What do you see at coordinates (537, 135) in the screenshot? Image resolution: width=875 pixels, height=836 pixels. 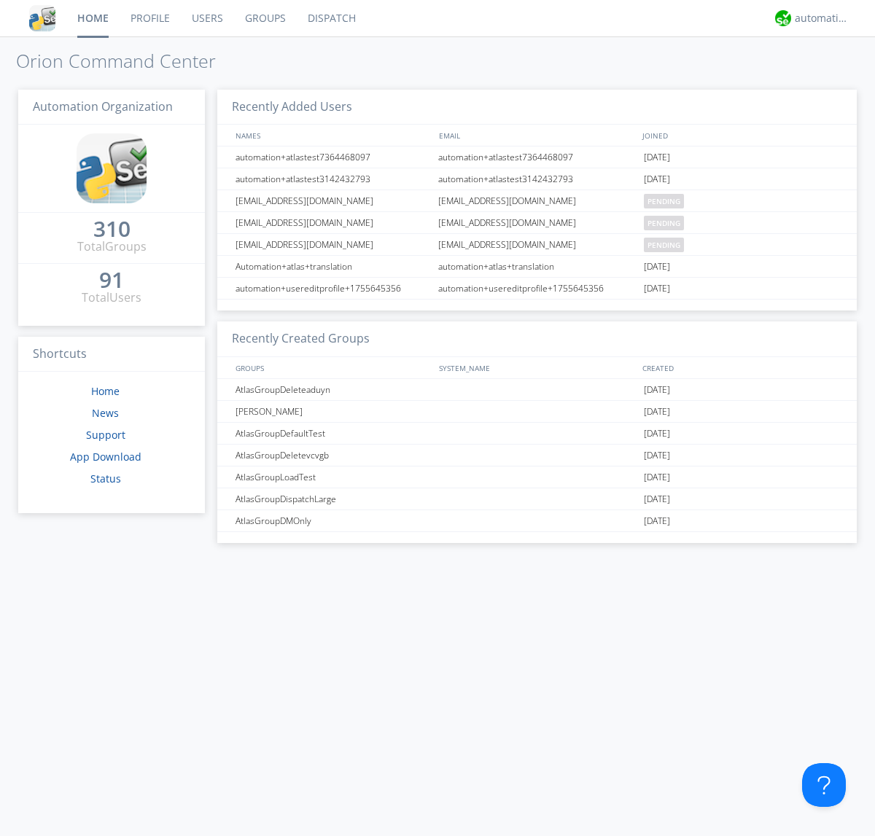 I see `div: EMAIL` at bounding box center [537, 135].